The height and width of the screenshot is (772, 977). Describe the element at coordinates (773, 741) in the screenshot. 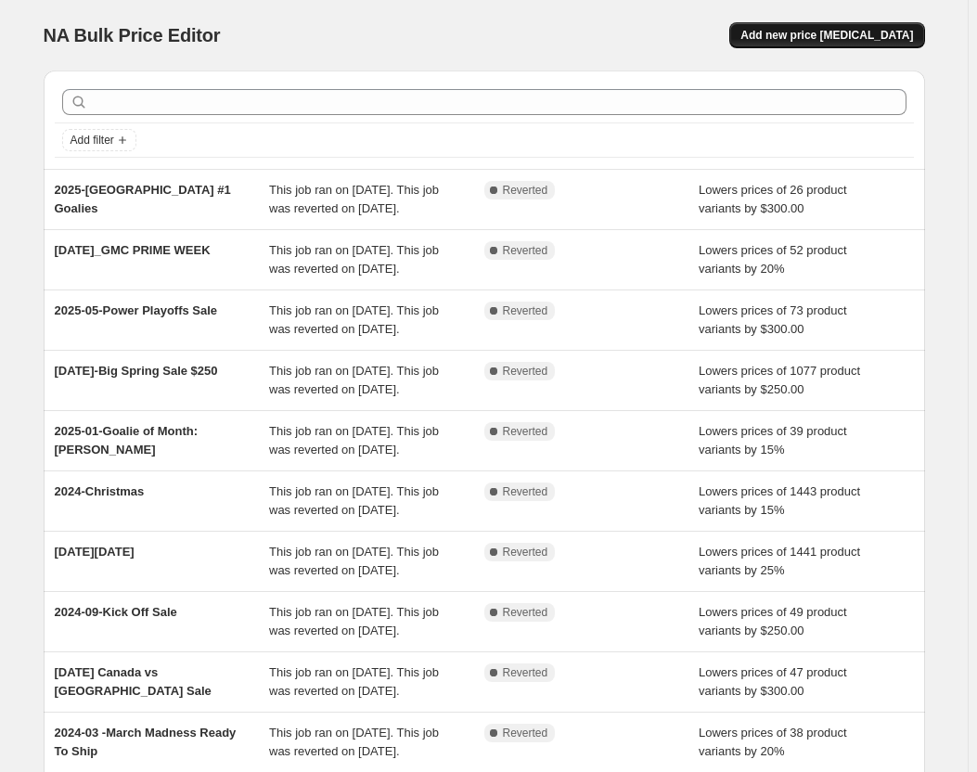

I see `span: Lowers prices of 38 product variants by 20%` at that location.